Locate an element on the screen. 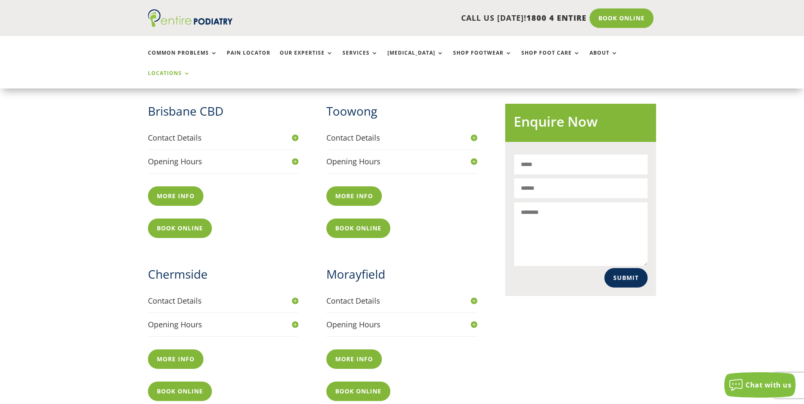  h2: Chermside is located at coordinates (223, 276).